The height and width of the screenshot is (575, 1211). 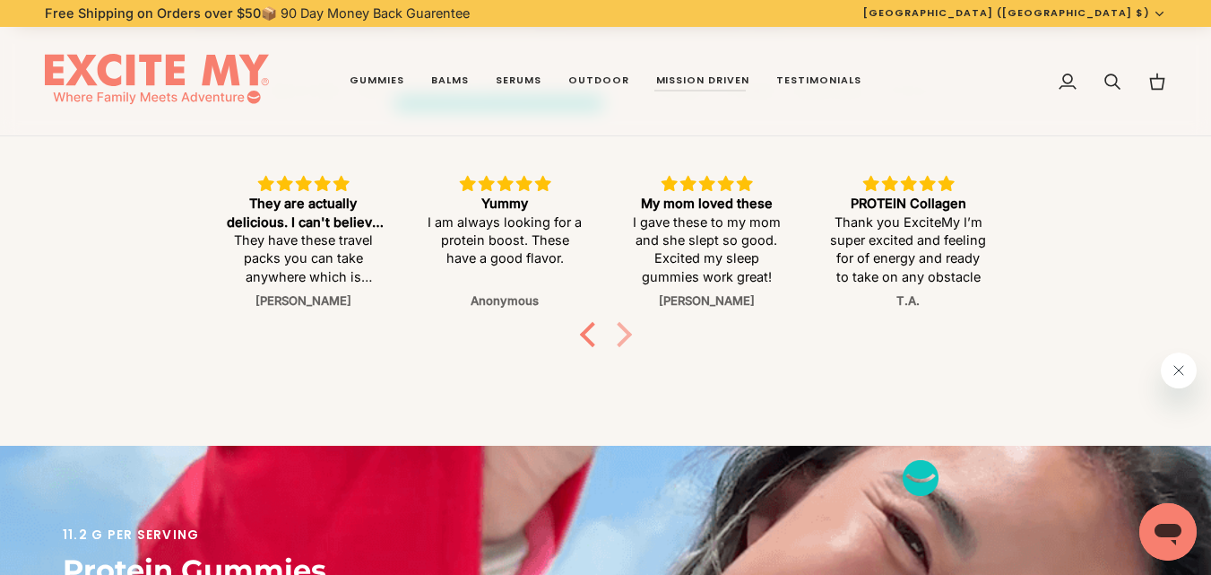 What do you see at coordinates (599, 82) in the screenshot?
I see `a: Outdoor` at bounding box center [599, 82].